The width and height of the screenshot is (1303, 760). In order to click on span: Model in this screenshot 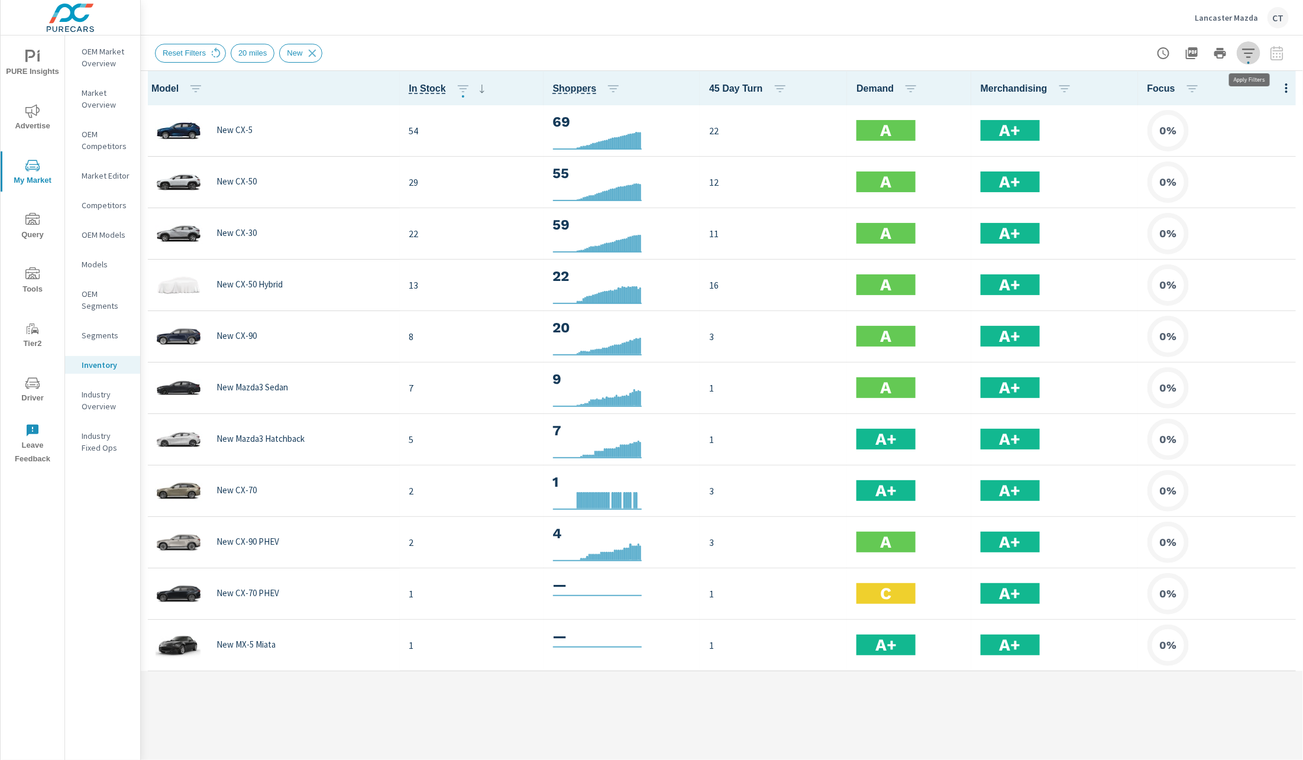, I will do `click(179, 89)`.